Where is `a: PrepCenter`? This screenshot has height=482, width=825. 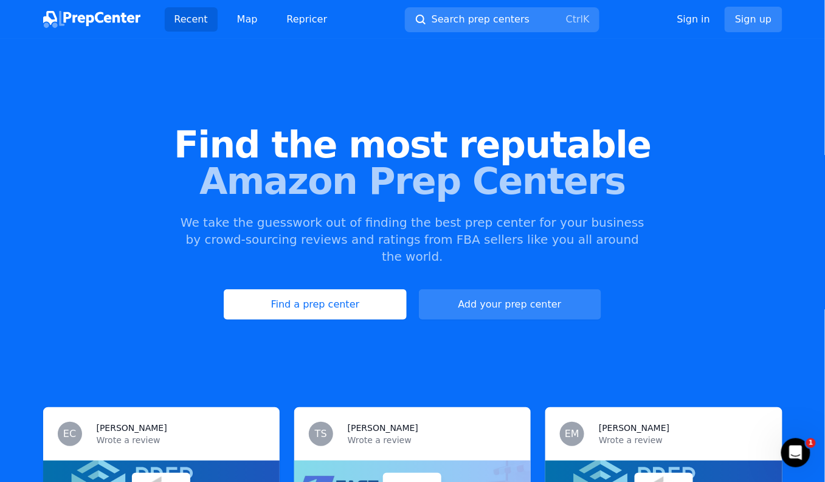 a: PrepCenter is located at coordinates (92, 19).